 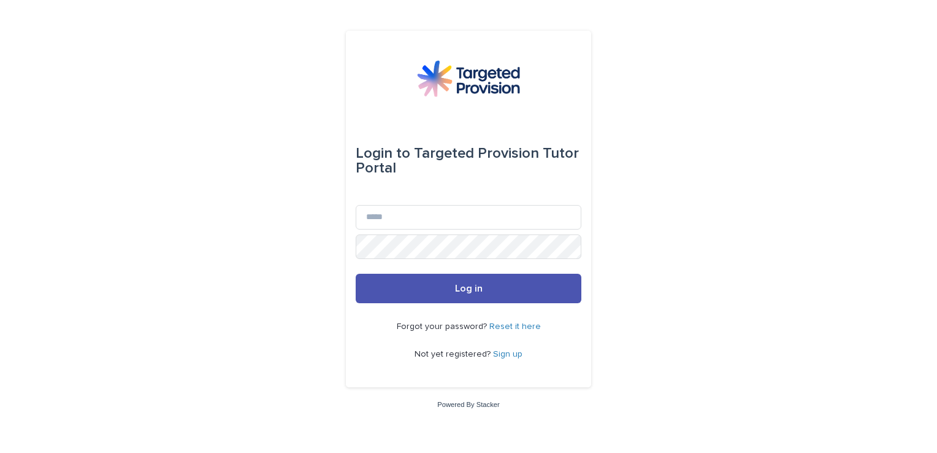 I want to click on a: Powered By Stacker, so click(x=468, y=404).